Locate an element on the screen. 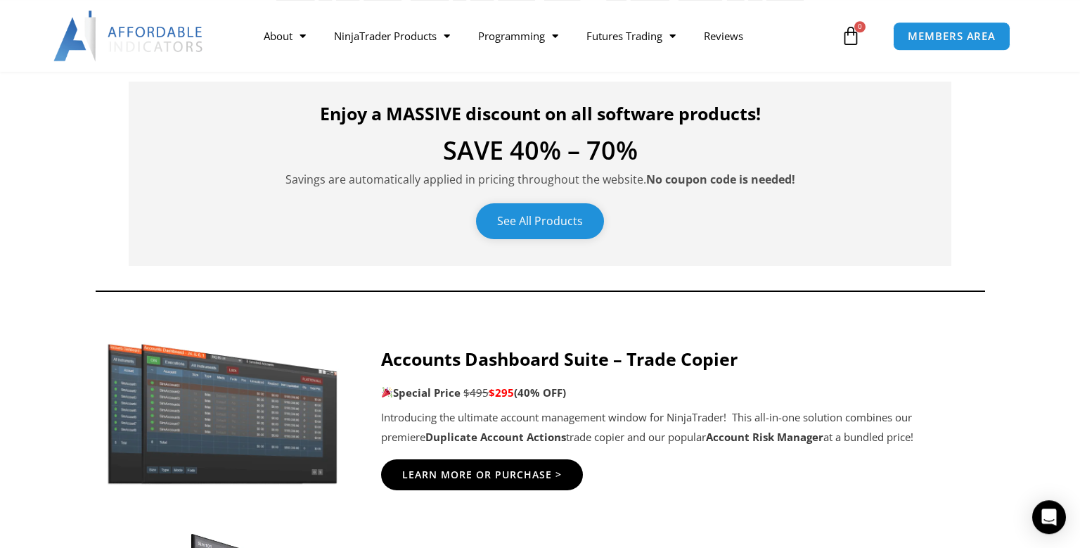  a: NinjaTrader Products is located at coordinates (392, 36).